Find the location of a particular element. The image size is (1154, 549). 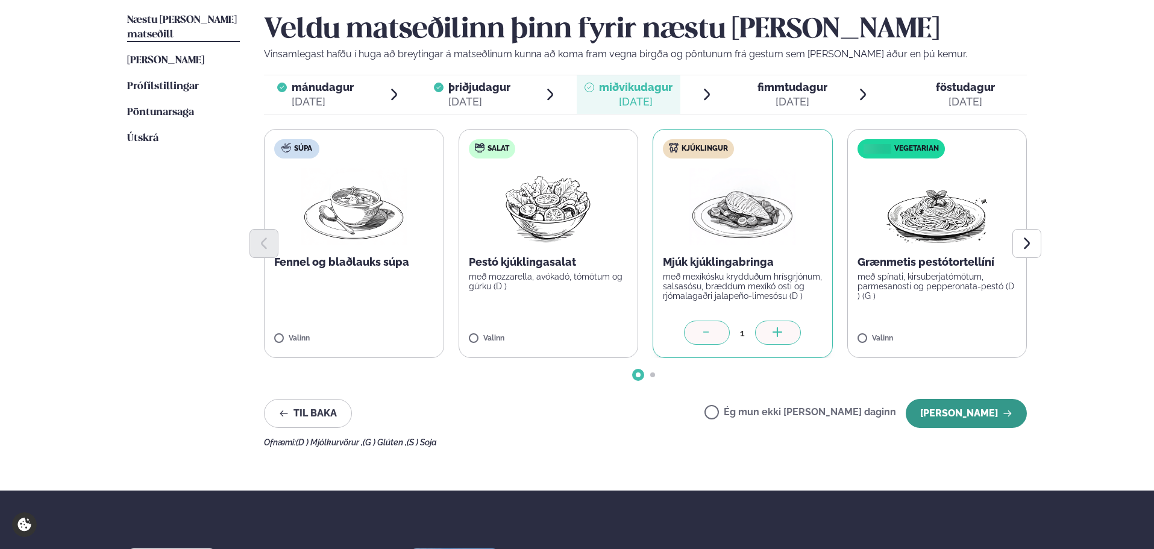

span: Súpa is located at coordinates (303, 149).